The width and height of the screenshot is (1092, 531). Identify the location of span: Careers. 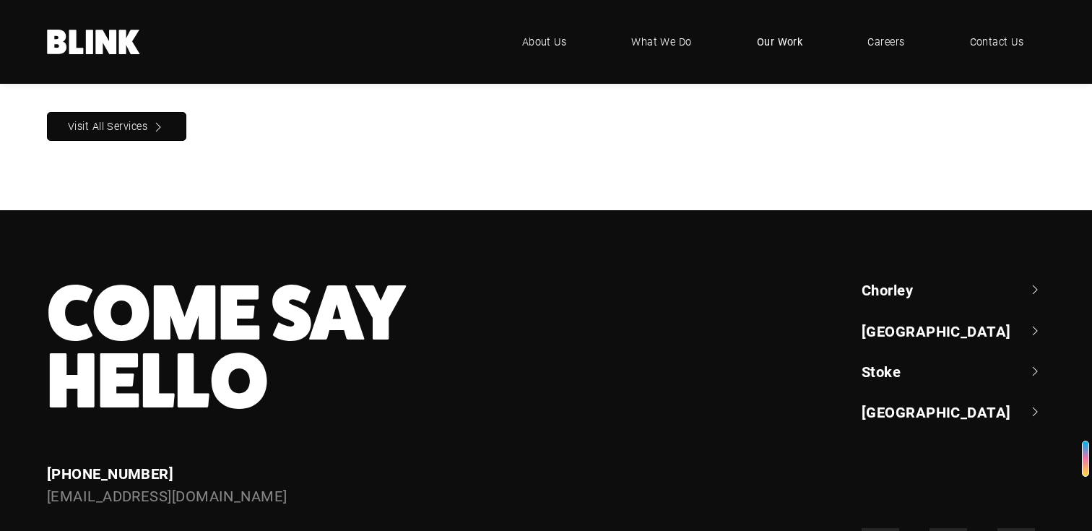
(885, 42).